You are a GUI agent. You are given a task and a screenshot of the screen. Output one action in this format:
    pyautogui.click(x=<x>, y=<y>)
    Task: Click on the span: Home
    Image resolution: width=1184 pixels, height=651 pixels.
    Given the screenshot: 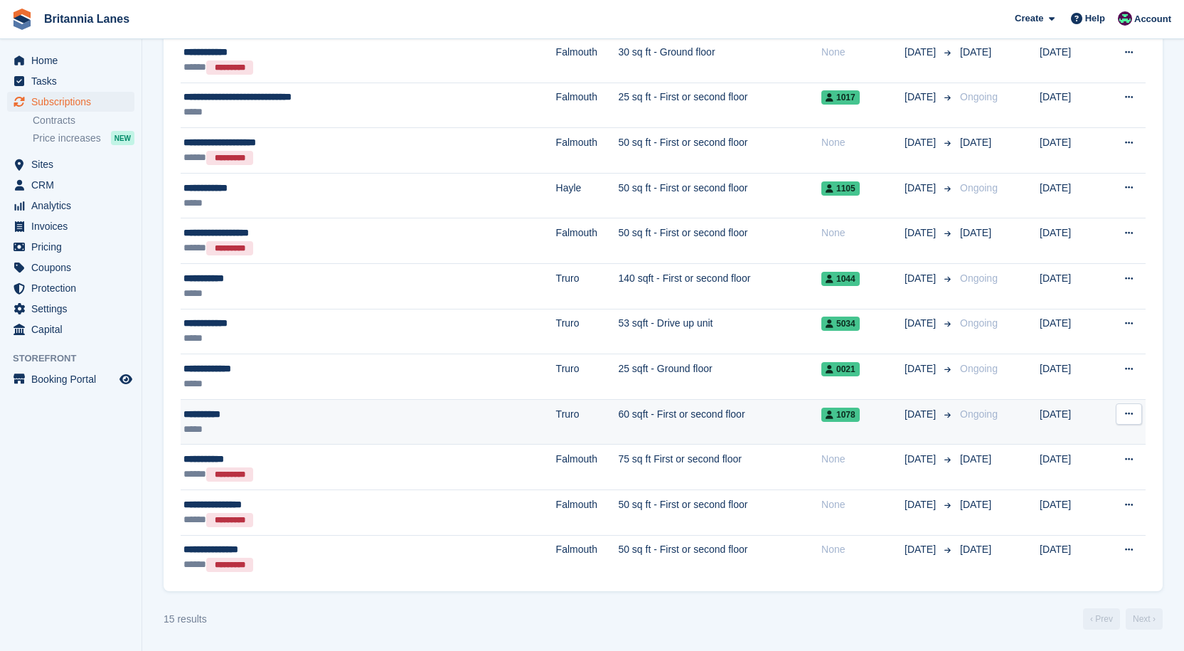 What is the action you would take?
    pyautogui.click(x=74, y=60)
    